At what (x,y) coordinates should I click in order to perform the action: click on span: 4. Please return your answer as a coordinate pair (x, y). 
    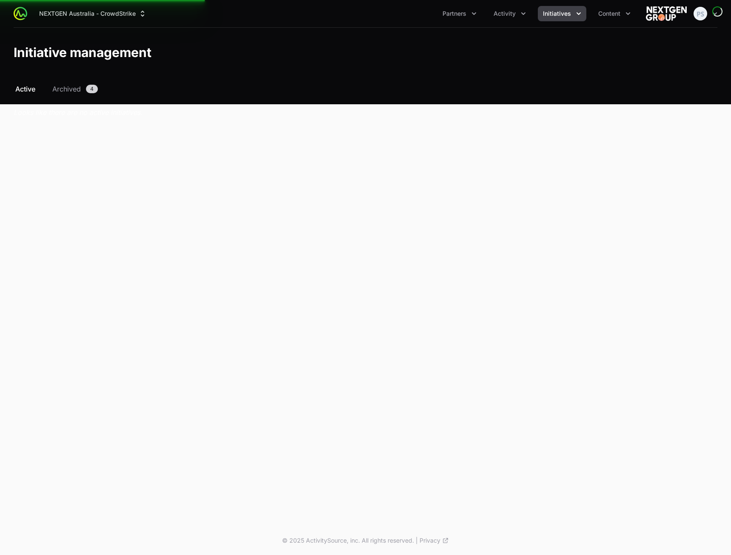
    Looking at the image, I should click on (92, 89).